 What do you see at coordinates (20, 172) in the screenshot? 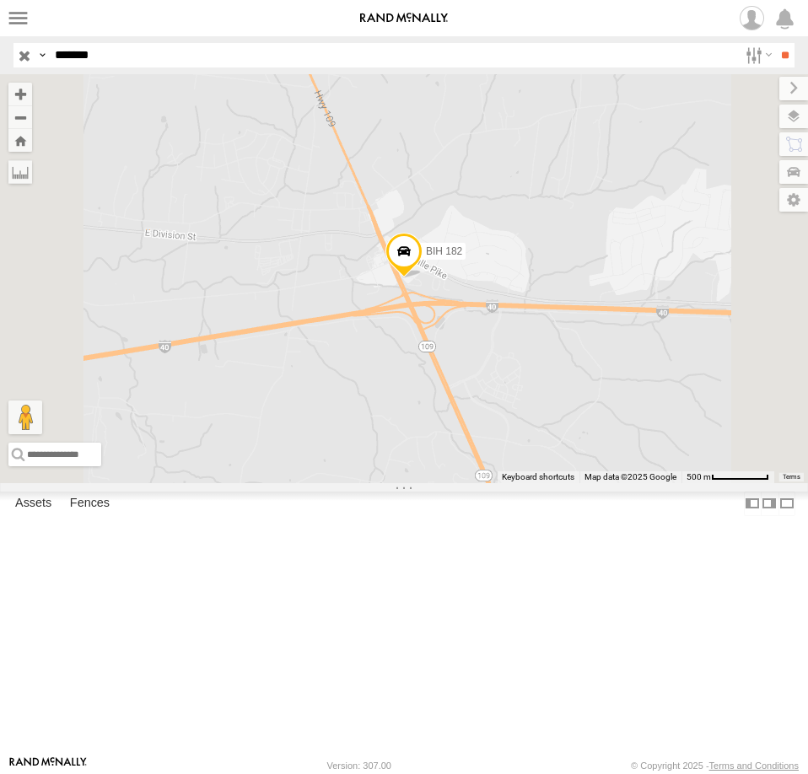
I see `label: Measure` at bounding box center [20, 172].